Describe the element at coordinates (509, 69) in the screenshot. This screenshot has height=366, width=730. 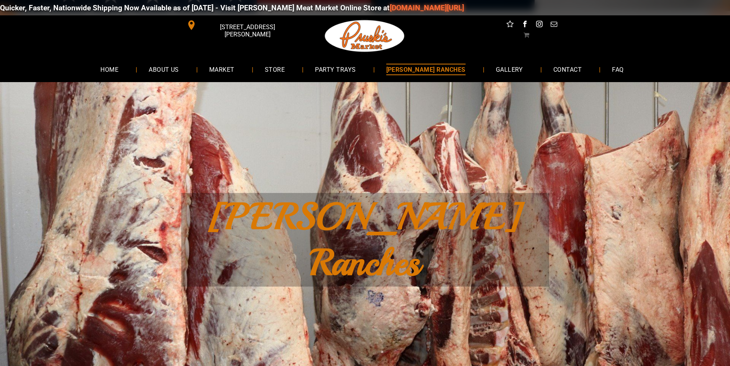
I see `a: GALLERY` at that location.